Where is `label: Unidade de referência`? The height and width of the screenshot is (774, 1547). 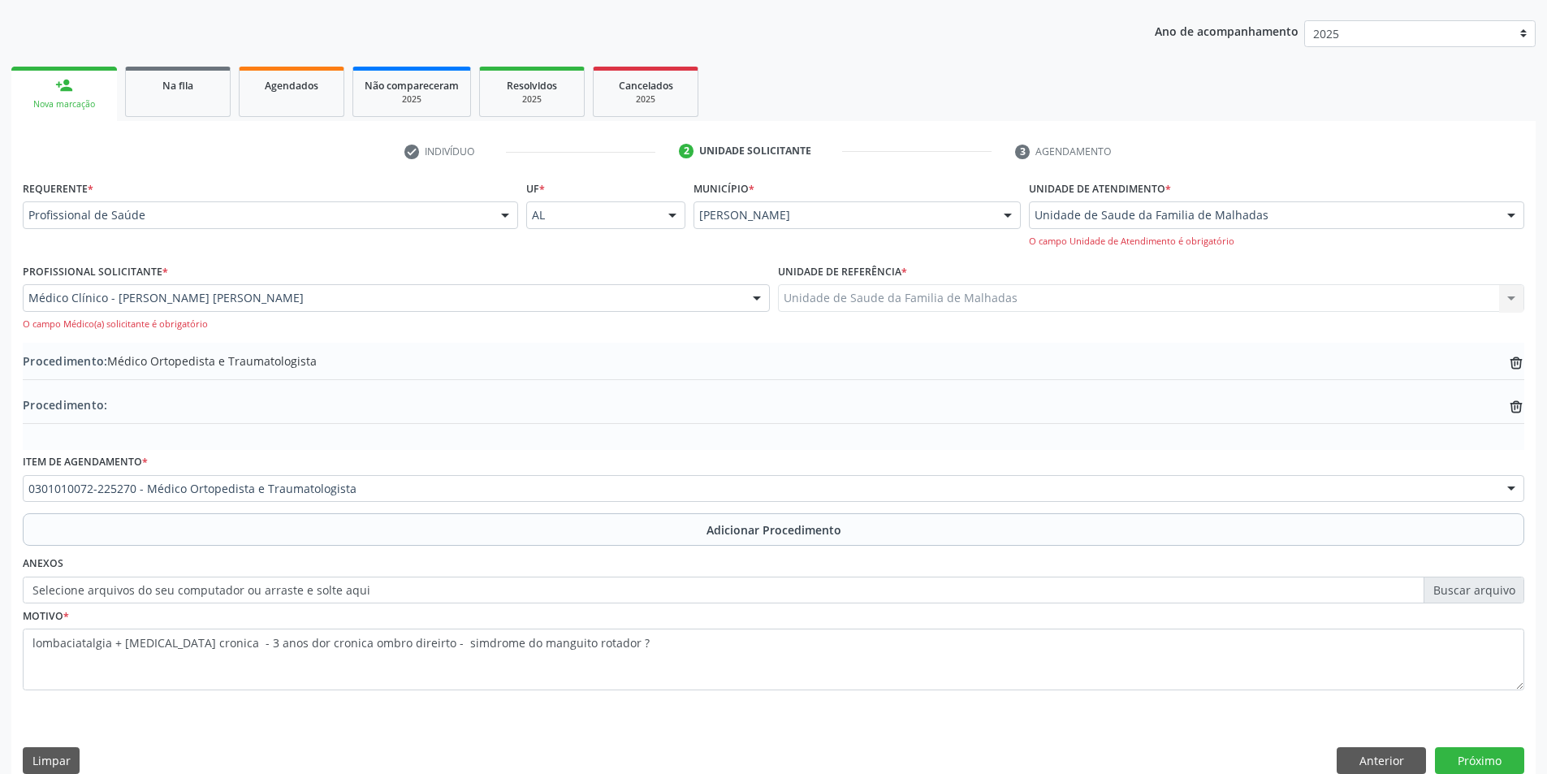
label: Unidade de referência is located at coordinates (842, 272).